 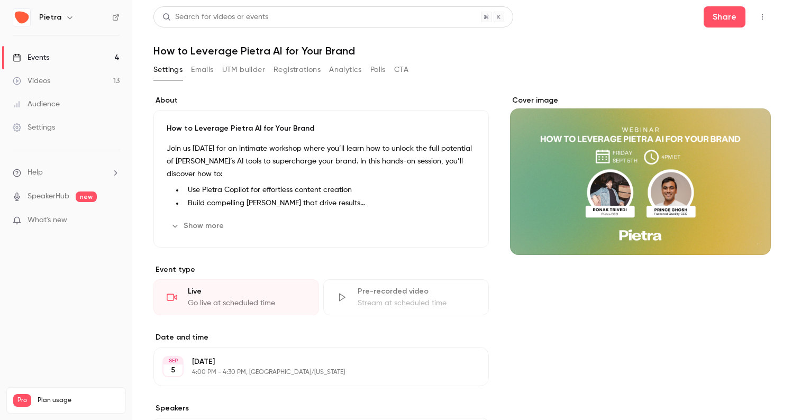 I want to click on div: Go live at scheduled time, so click(x=247, y=303).